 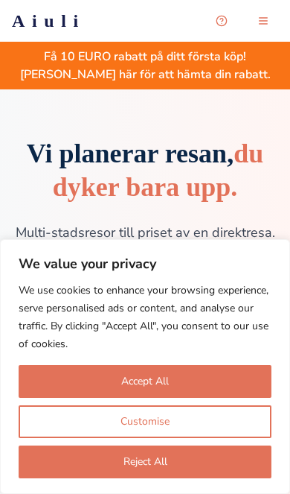 I want to click on a: Aiuli, so click(x=109, y=21).